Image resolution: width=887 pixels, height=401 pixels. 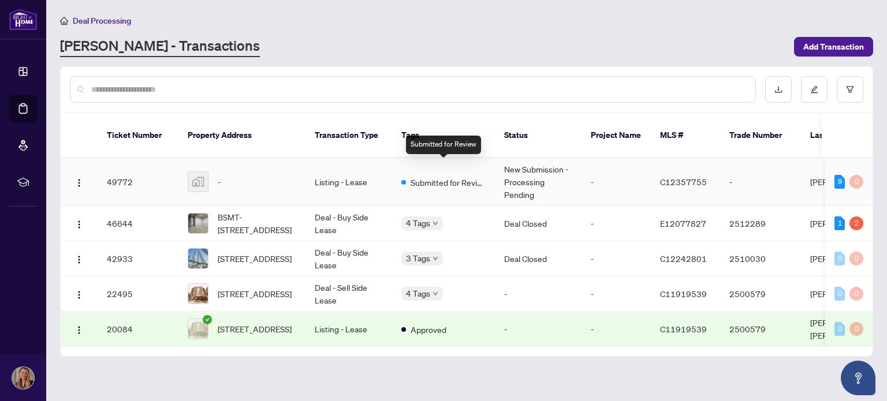 What do you see at coordinates (856, 223) in the screenshot?
I see `div: 2` at bounding box center [856, 223].